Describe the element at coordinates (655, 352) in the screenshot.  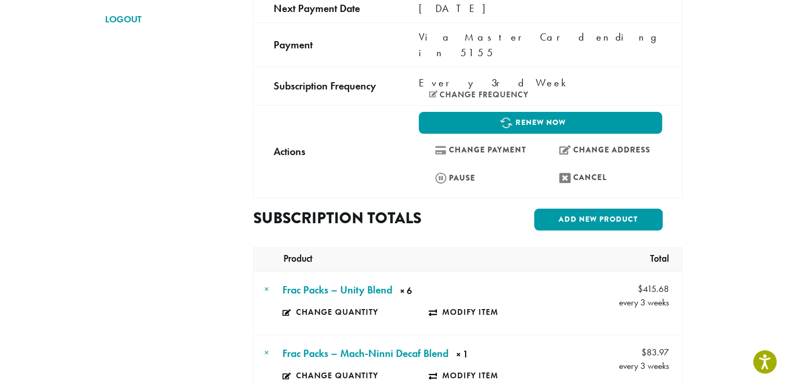
I see `span: 83.97` at that location.